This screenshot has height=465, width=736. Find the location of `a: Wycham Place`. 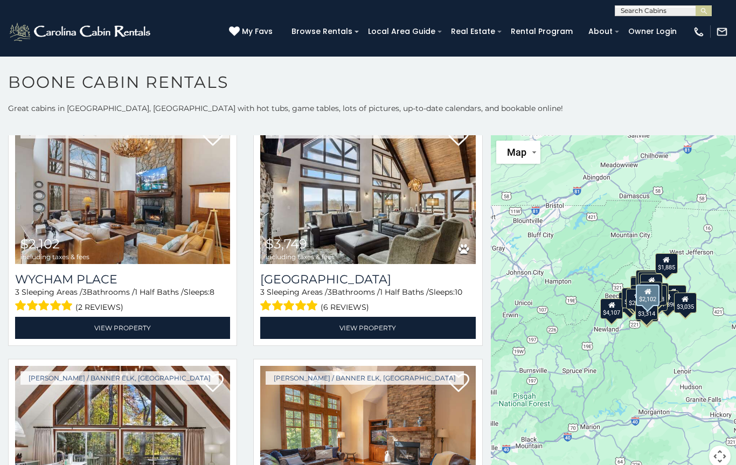

a: Wycham Place is located at coordinates (122, 279).